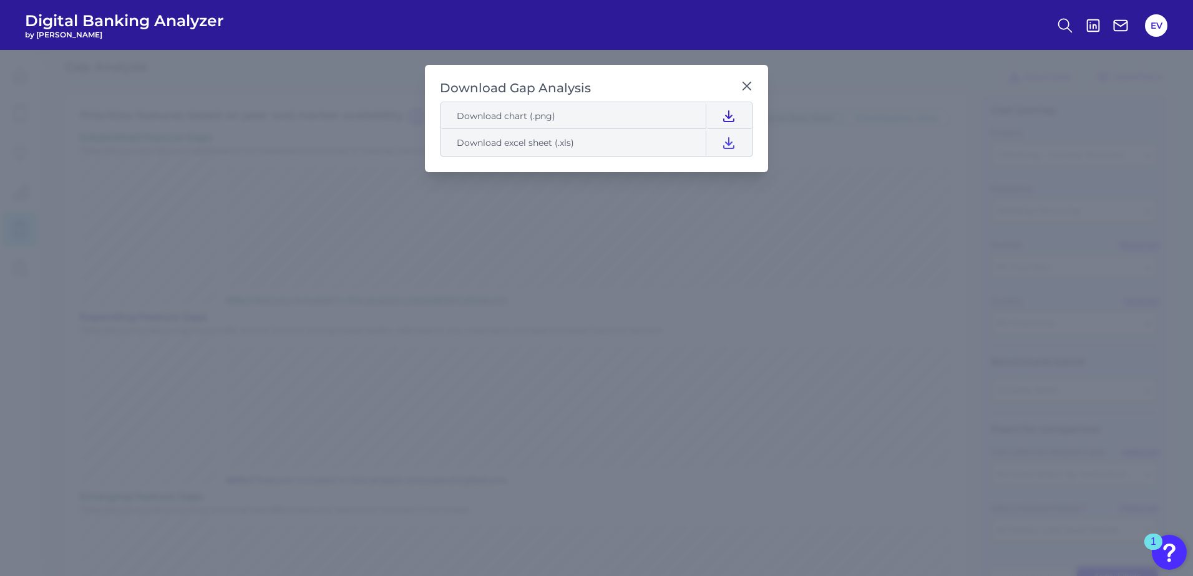 The height and width of the screenshot is (576, 1193). What do you see at coordinates (588, 88) in the screenshot?
I see `h2: Download Gap Analysis` at bounding box center [588, 88].